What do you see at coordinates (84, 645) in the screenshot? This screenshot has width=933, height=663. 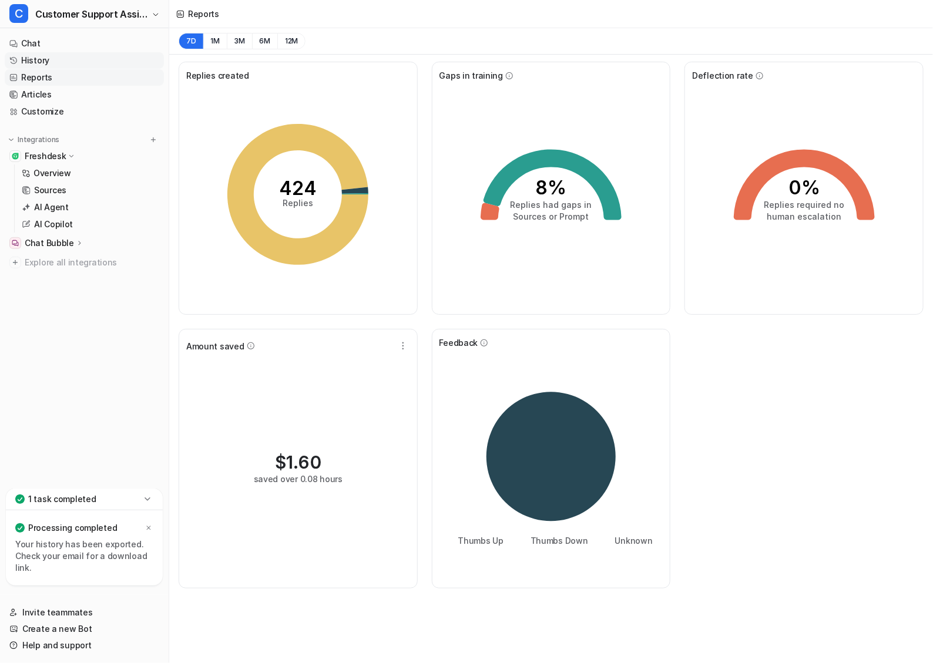 I see `a: Help and support` at bounding box center [84, 645].